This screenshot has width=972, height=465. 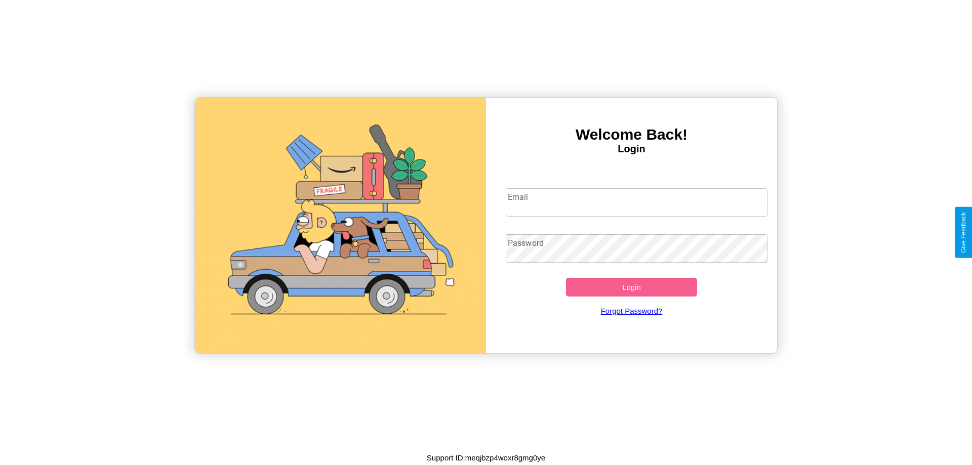 I want to click on p: Support ID: meqjbzp4woxr8gmg0ye, so click(x=486, y=457).